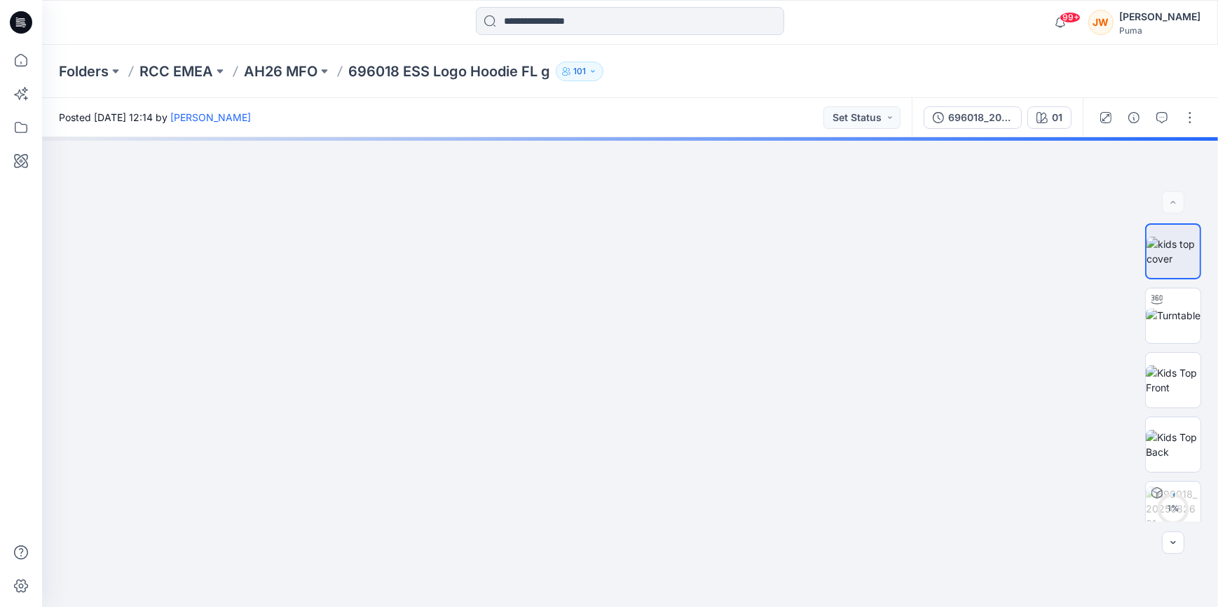 The image size is (1218, 607). Describe the element at coordinates (972, 118) in the screenshot. I see `button: 696018_20250826` at that location.